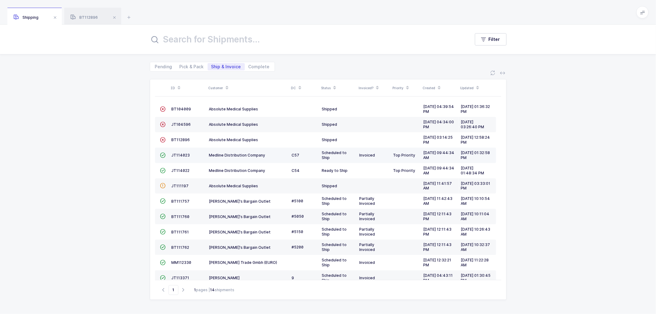 This screenshot has width=656, height=314. I want to click on div: Customer, so click(248, 88).